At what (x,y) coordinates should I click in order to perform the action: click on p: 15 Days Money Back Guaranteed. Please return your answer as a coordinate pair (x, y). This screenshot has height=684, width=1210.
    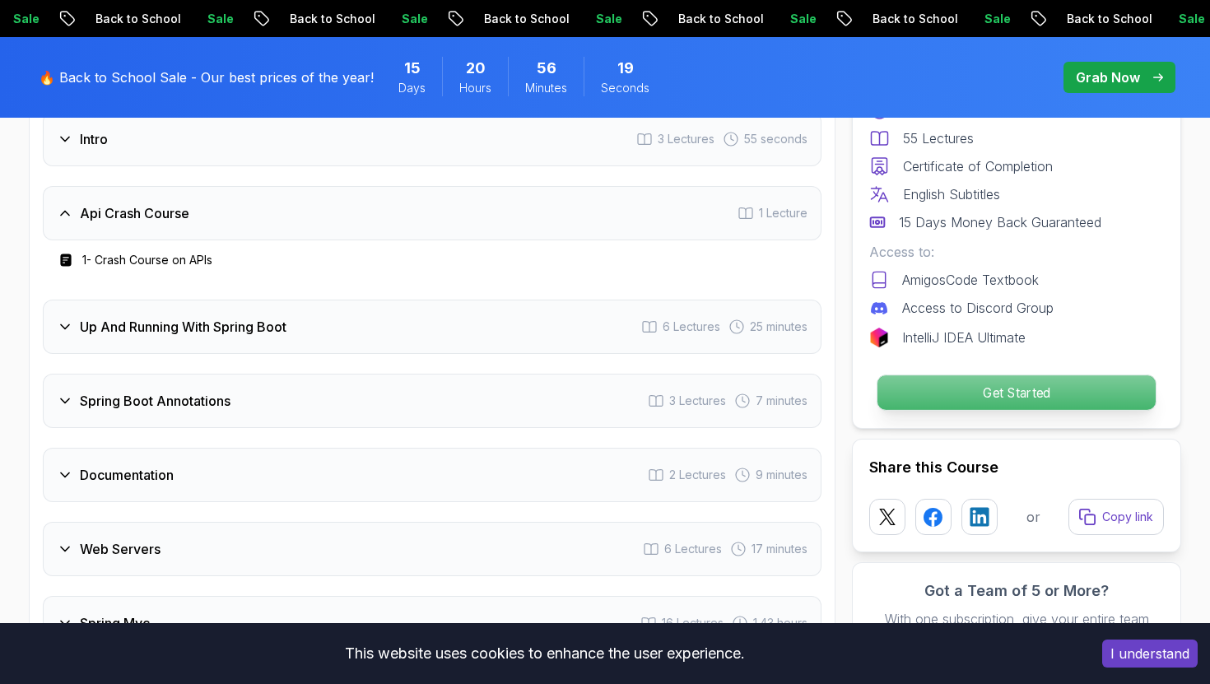
    Looking at the image, I should click on (1000, 222).